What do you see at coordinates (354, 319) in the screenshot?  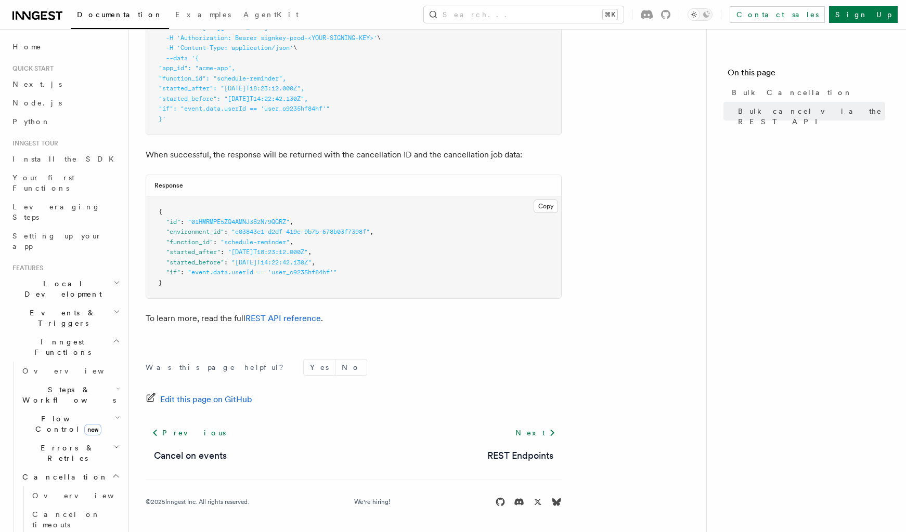 I see `p: To learn more, read the full .` at bounding box center [354, 319].